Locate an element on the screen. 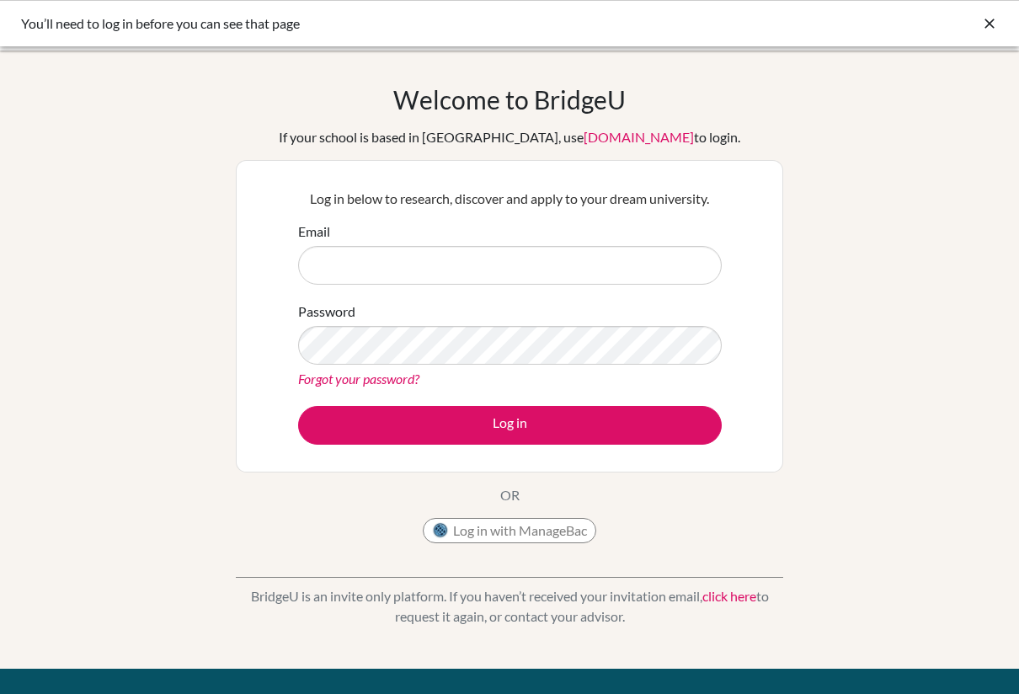 The height and width of the screenshot is (694, 1019). h1: Welcome to BridgeU is located at coordinates (509, 99).